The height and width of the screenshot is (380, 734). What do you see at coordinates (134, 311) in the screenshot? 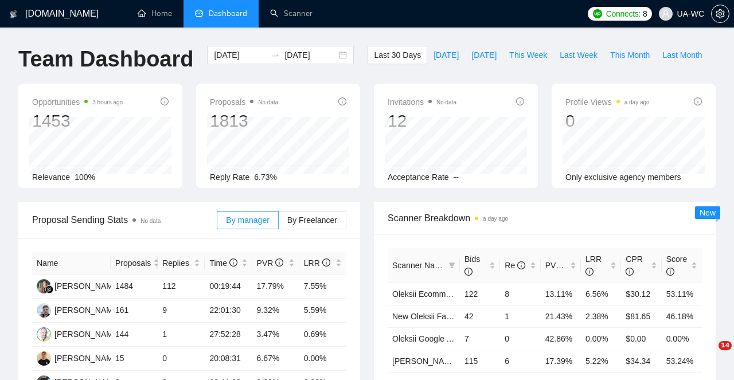
I see `td: 161` at bounding box center [134, 311].